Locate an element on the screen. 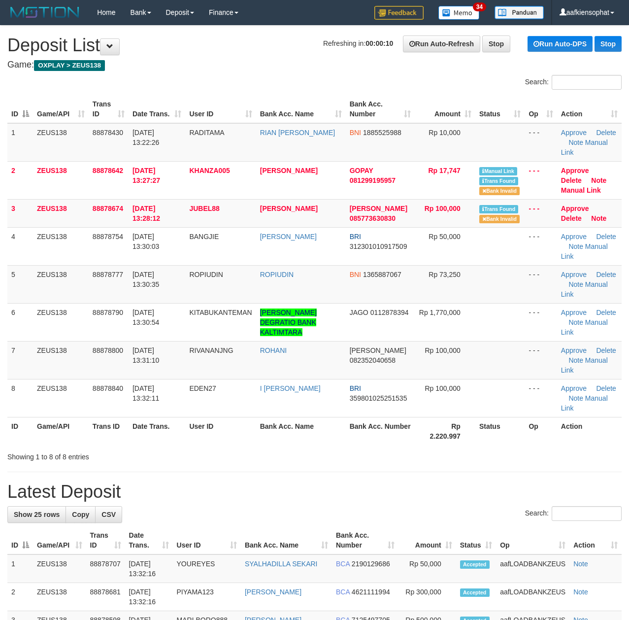 This screenshot has height=620, width=629. span: KHANZA005 is located at coordinates (209, 171).